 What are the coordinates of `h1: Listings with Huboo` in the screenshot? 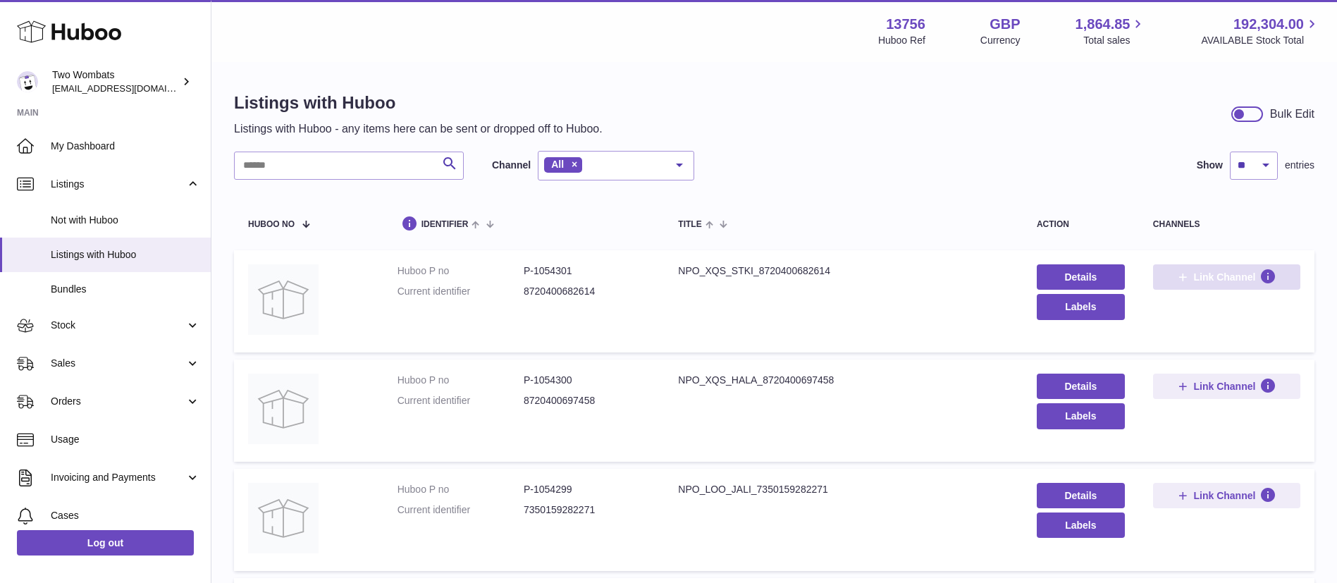 It's located at (418, 103).